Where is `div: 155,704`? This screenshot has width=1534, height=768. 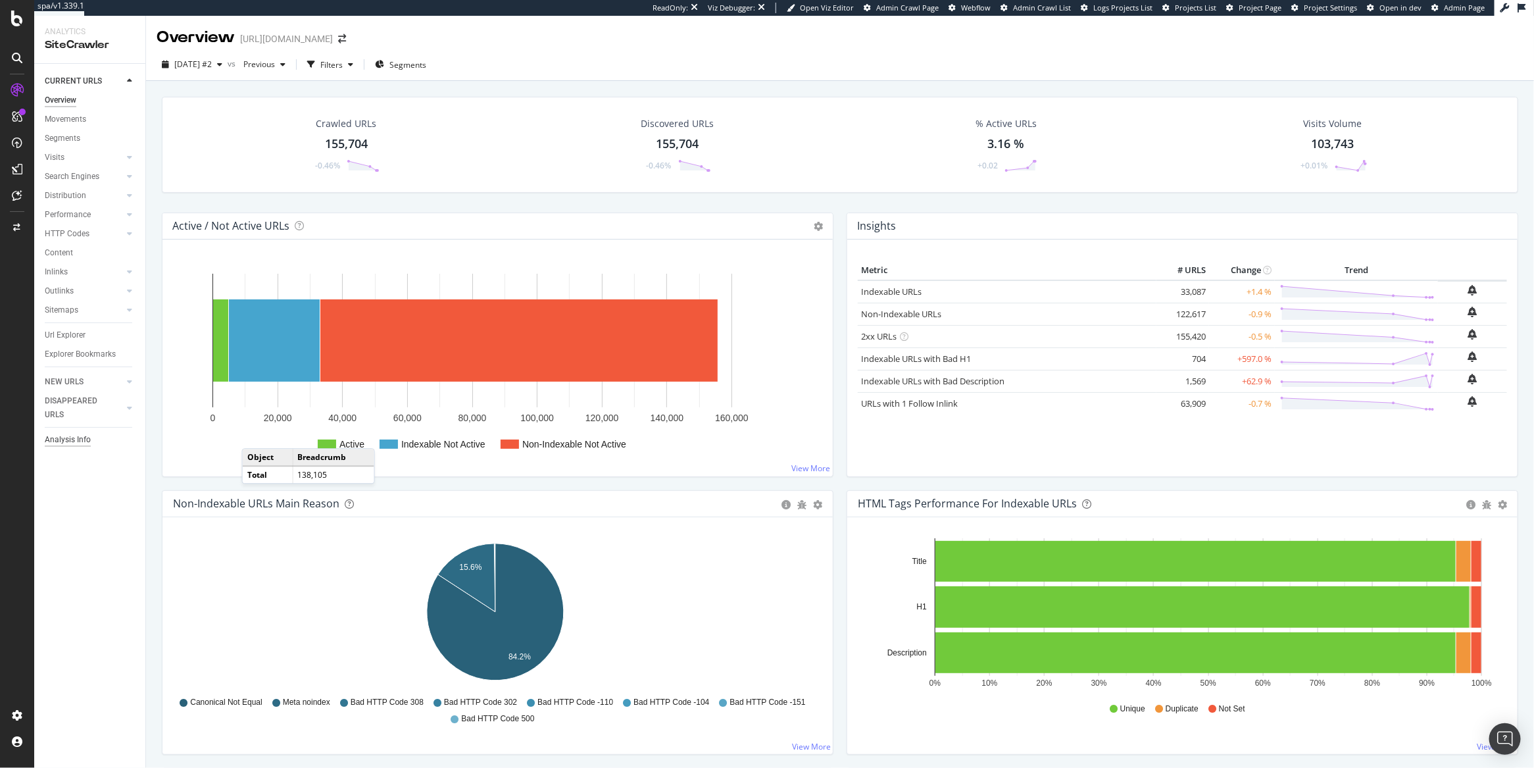 div: 155,704 is located at coordinates (677, 144).